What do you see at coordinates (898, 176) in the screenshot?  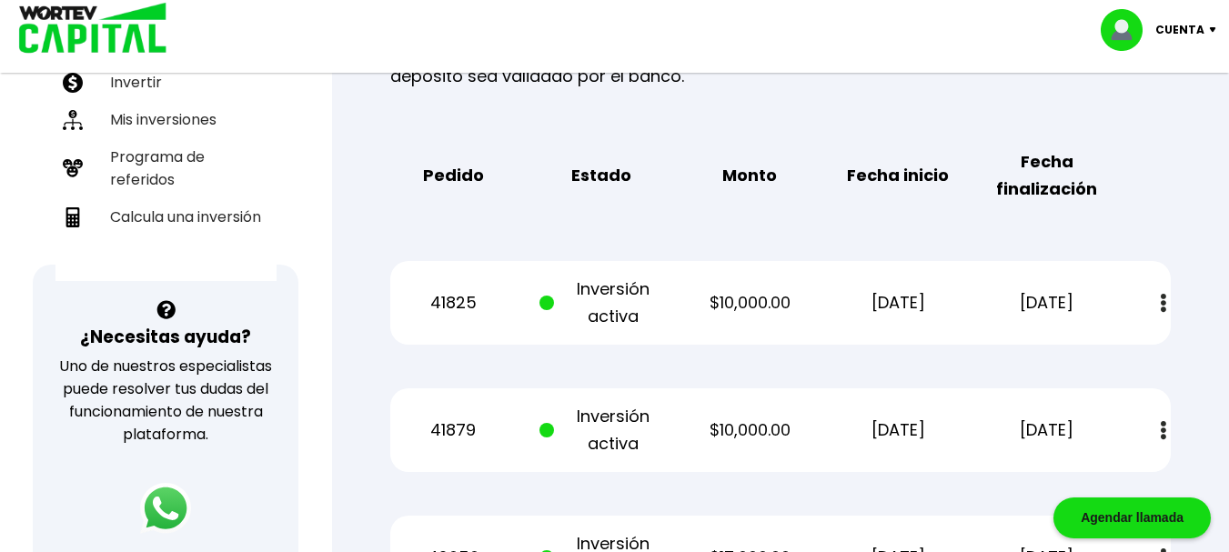 I see `b: Fecha inicio` at bounding box center [898, 176].